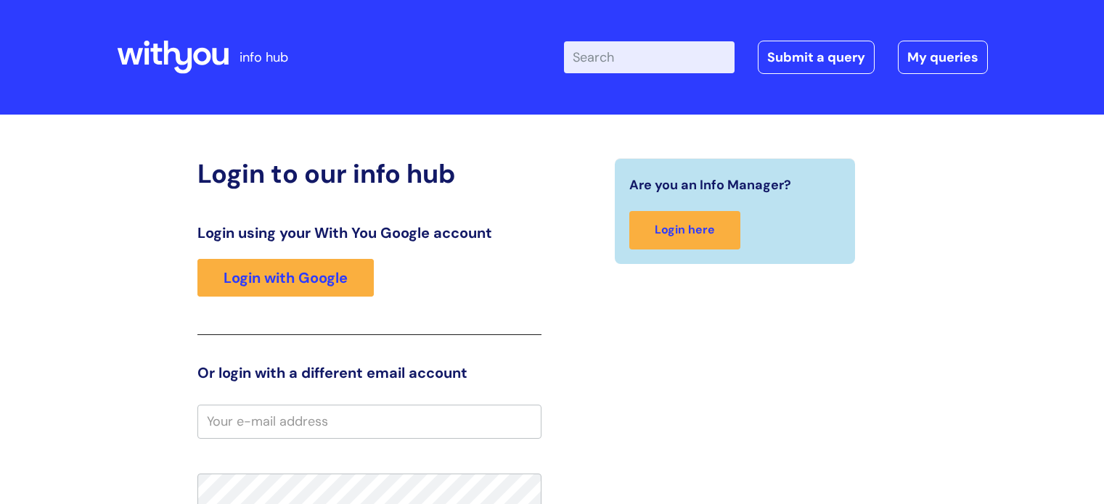  I want to click on span: Are you an Info Manager?, so click(710, 185).